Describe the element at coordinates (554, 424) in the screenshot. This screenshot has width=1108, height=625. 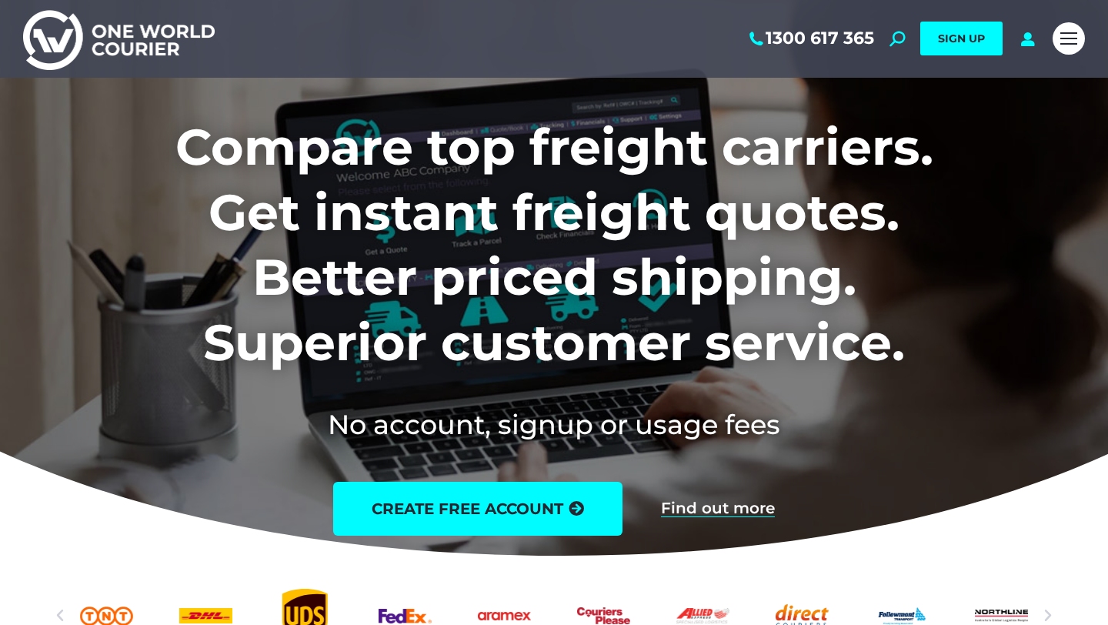
I see `h2: No account, signup or usage fees` at that location.